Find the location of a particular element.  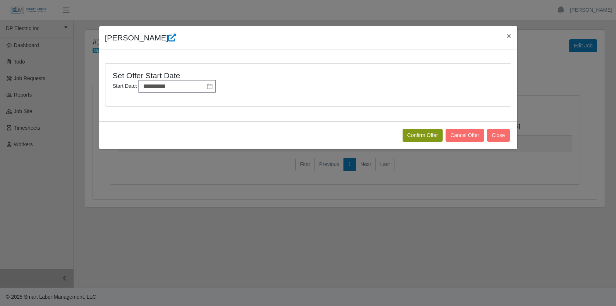

button: Confirm Offer is located at coordinates (423, 135).